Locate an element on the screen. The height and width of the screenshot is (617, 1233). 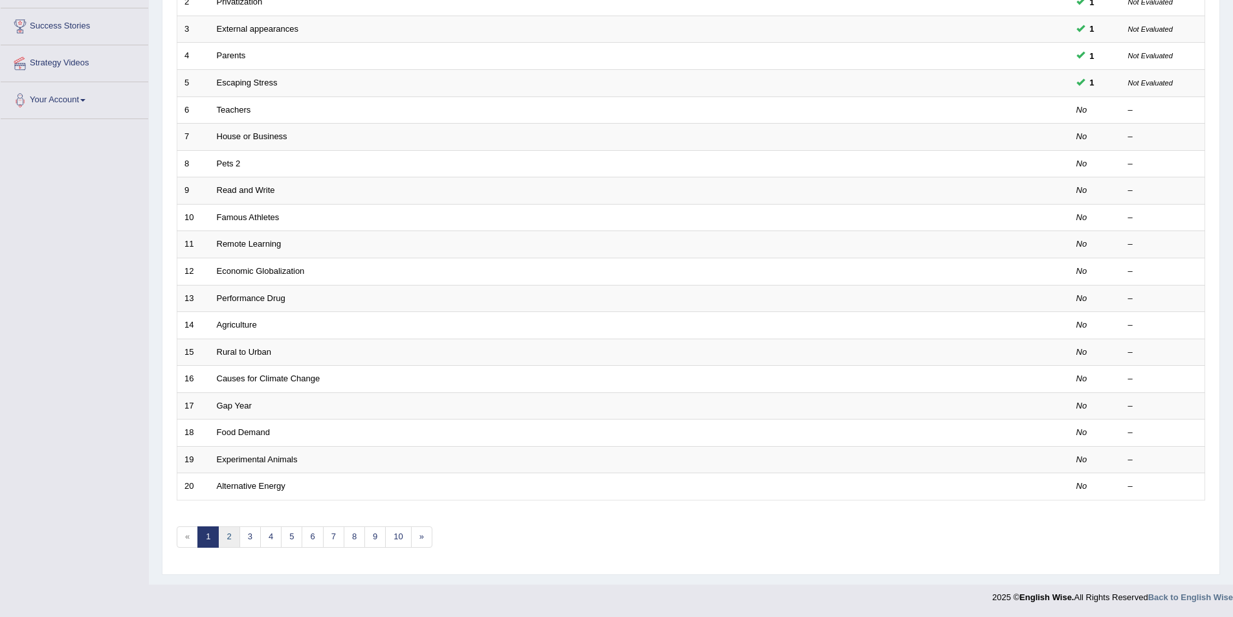
strong: English Wise. is located at coordinates (1047, 597).